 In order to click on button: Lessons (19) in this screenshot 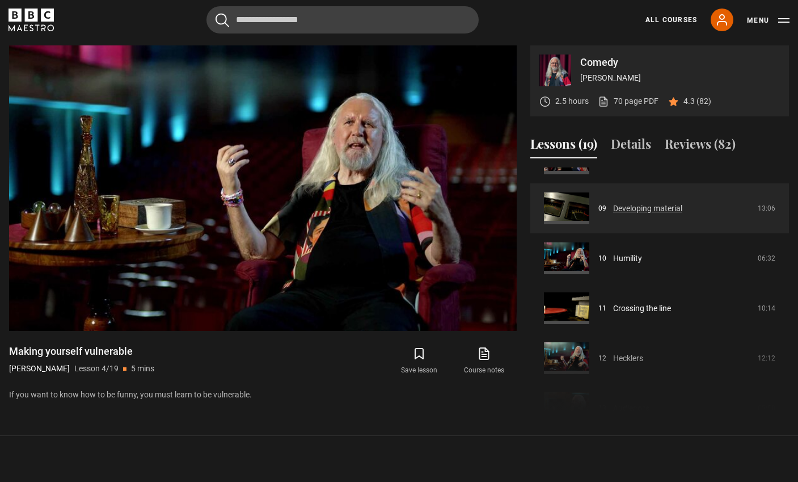, I will do `click(564, 146)`.